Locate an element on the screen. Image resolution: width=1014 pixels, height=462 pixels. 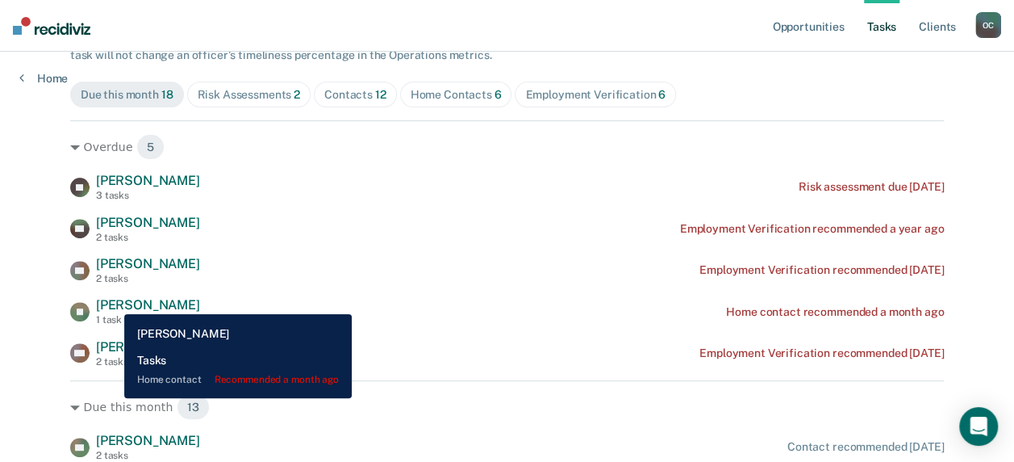
span: 5 is located at coordinates (150, 147).